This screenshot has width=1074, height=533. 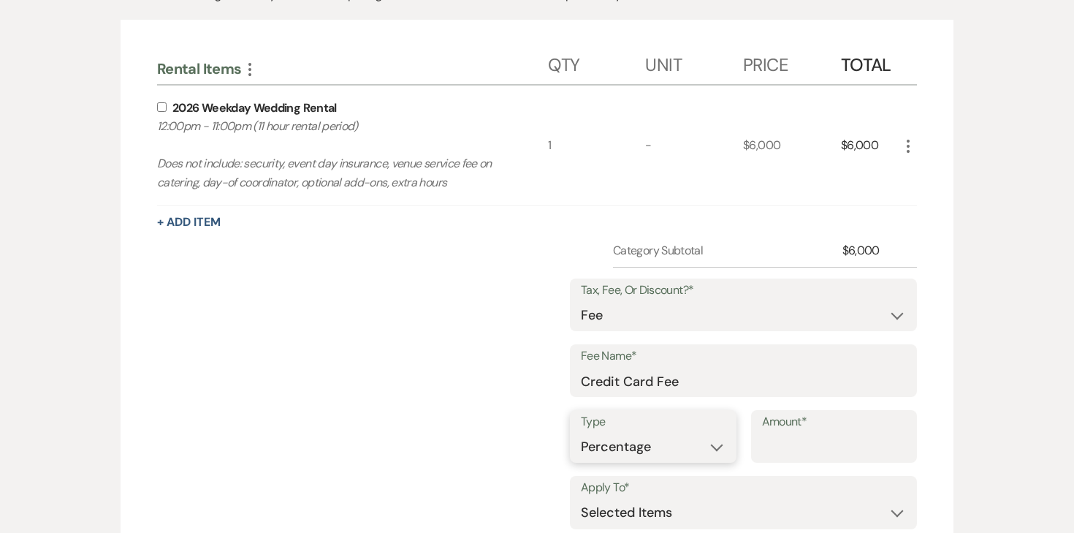 What do you see at coordinates (189, 222) in the screenshot?
I see `button: + Add Item` at bounding box center [189, 222].